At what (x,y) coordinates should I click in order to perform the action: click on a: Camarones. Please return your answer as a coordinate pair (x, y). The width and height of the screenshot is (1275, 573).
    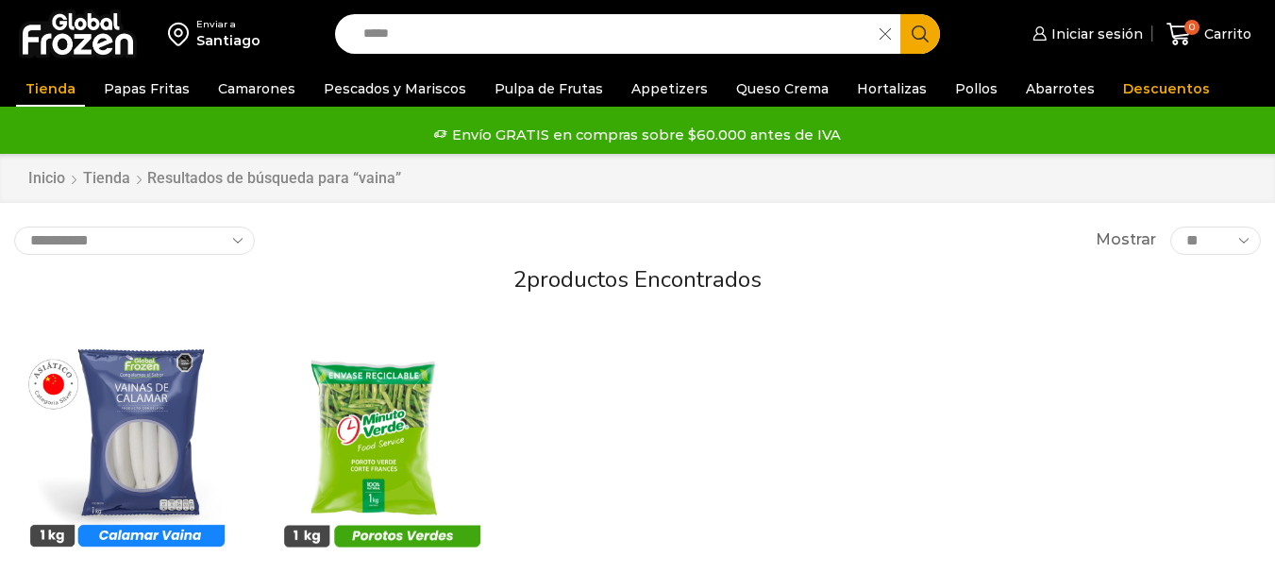
    Looking at the image, I should click on (257, 89).